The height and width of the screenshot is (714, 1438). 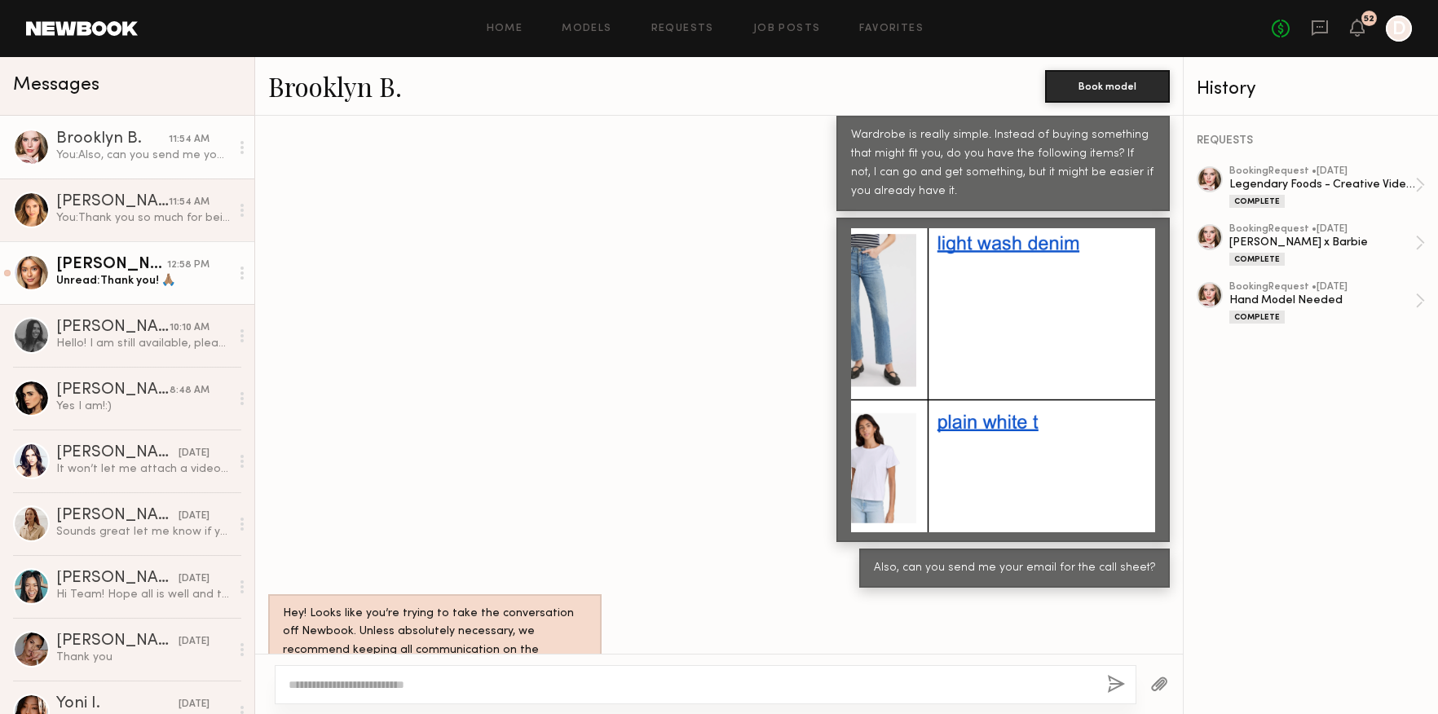 What do you see at coordinates (143, 406) in the screenshot?
I see `div: Yes I am!:)` at bounding box center [143, 406].